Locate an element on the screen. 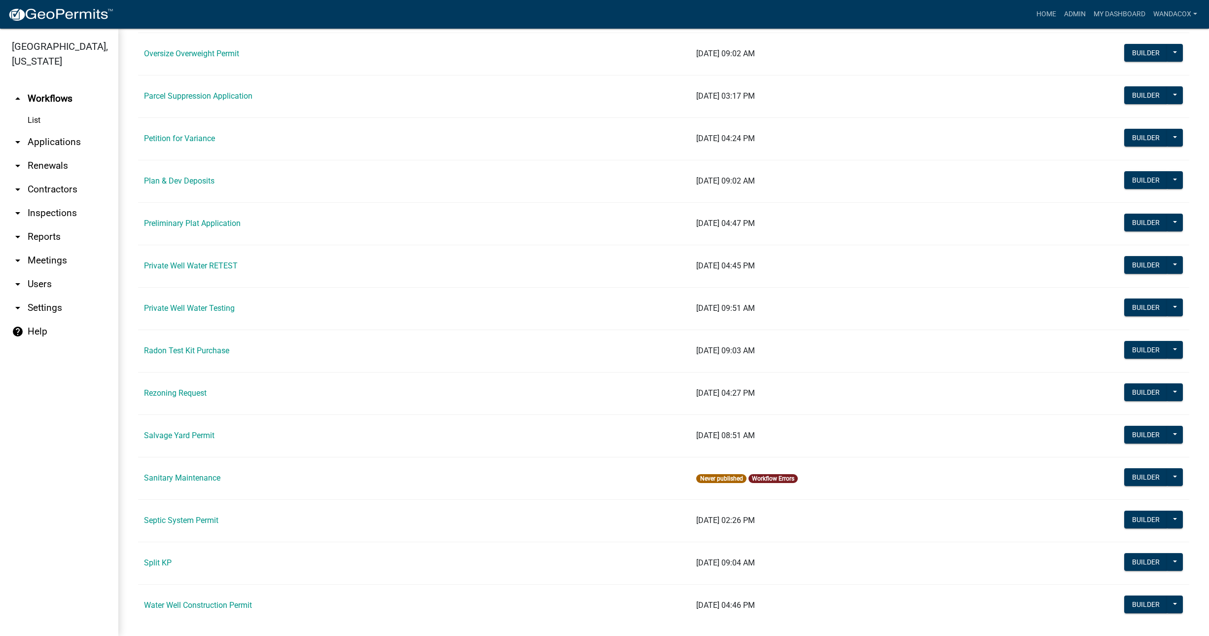  a: Oversize Overweight Permit is located at coordinates (191, 53).